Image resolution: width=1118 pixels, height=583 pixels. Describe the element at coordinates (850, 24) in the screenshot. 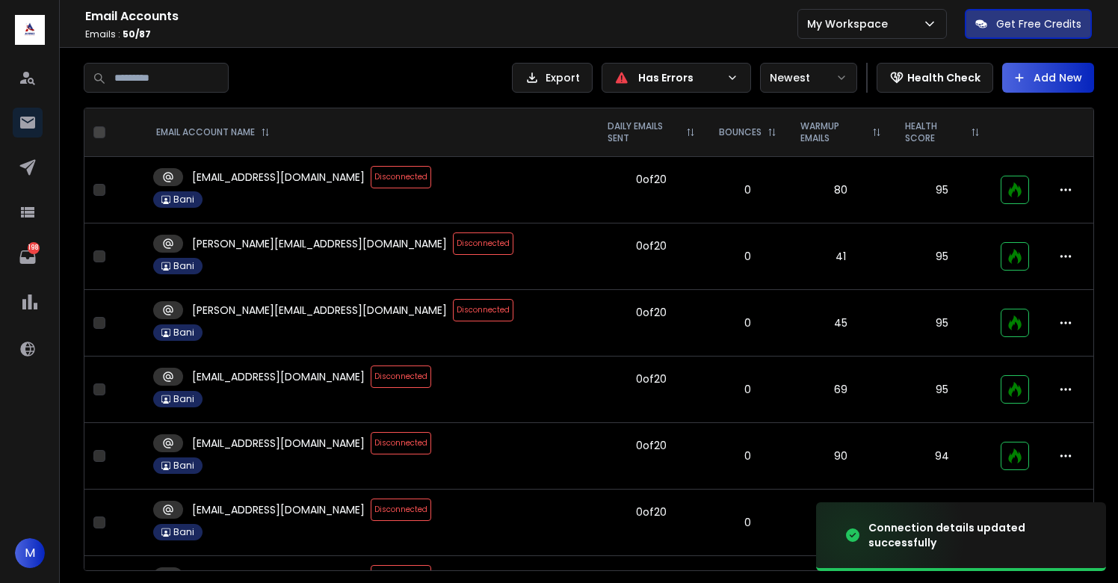

I see `p: My Workspace` at that location.